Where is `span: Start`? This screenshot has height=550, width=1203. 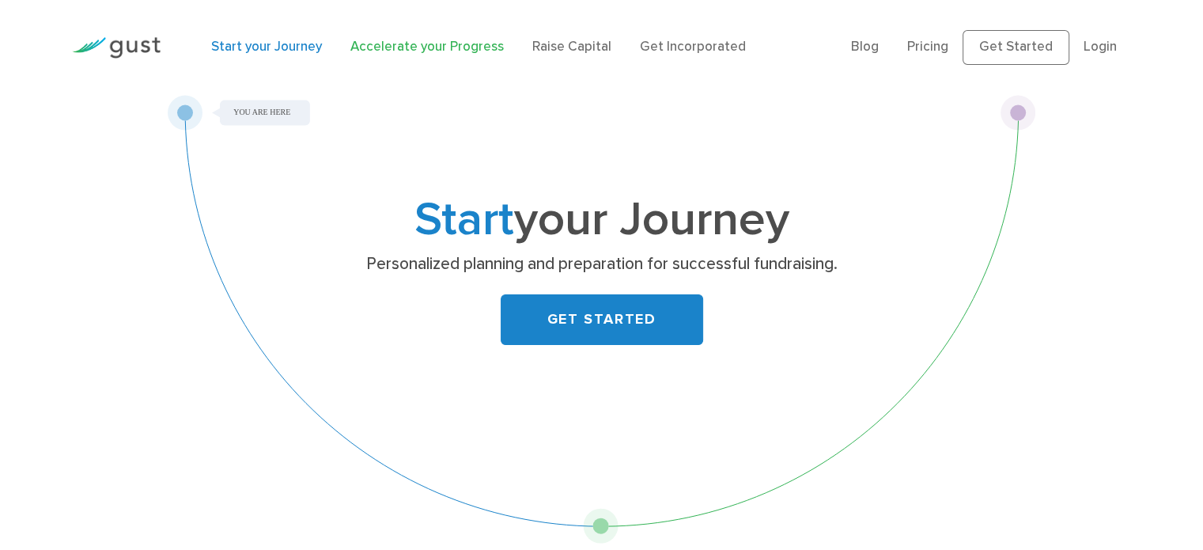
span: Start is located at coordinates (464, 219).